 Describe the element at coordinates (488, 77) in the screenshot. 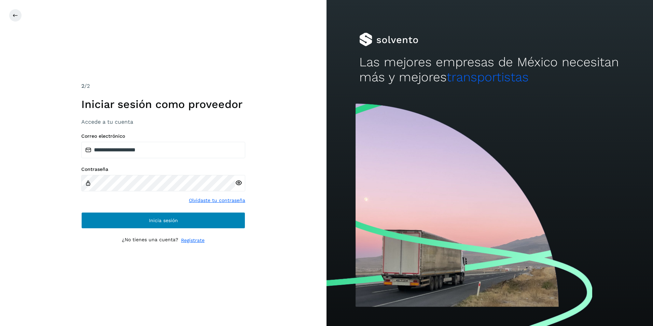

I see `span: transportistas` at that location.